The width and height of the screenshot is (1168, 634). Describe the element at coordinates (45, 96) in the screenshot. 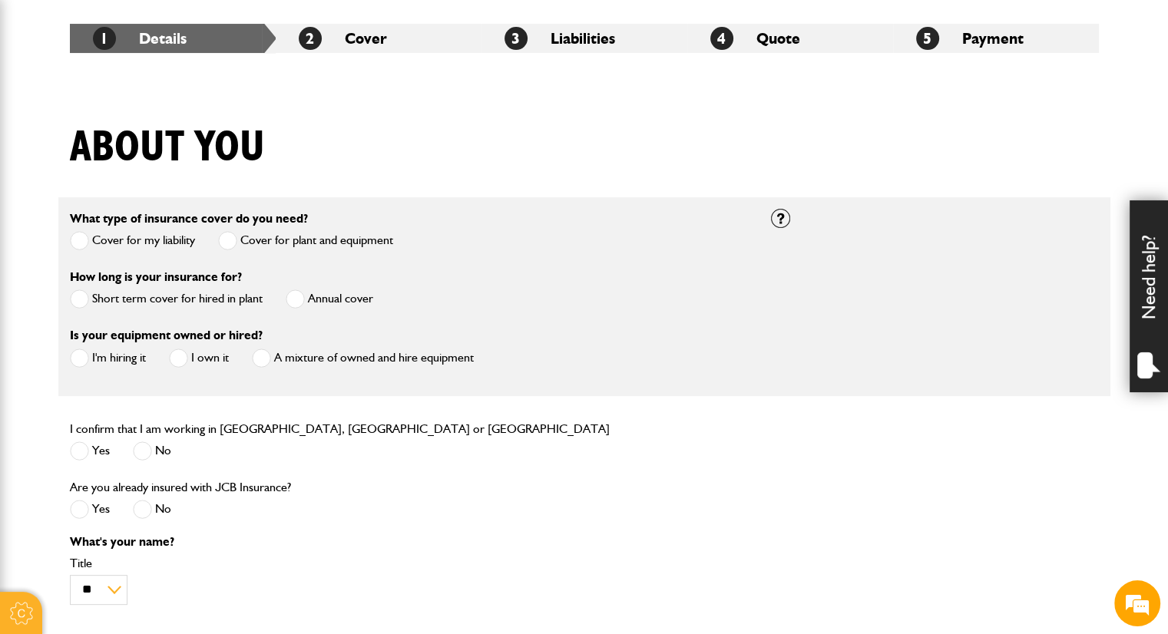

I see `img: d_20077148190_operators_62643000001515001` at that location.